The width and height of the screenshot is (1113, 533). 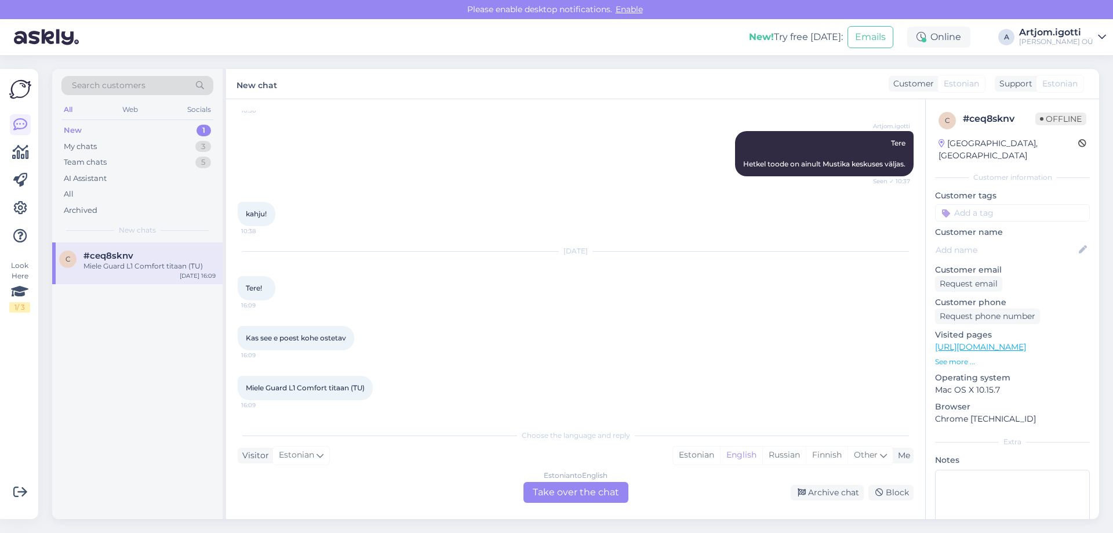 I want to click on div: 5, so click(x=203, y=162).